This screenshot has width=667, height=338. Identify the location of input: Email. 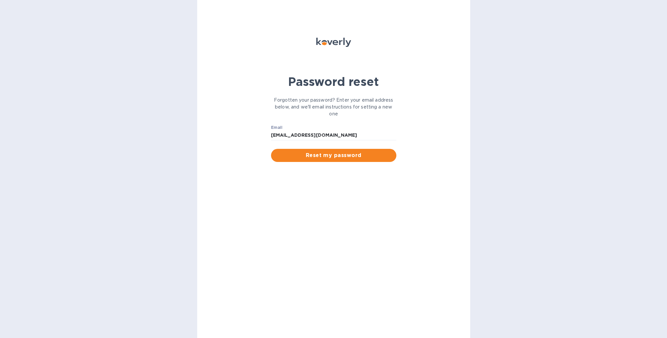
(334, 135).